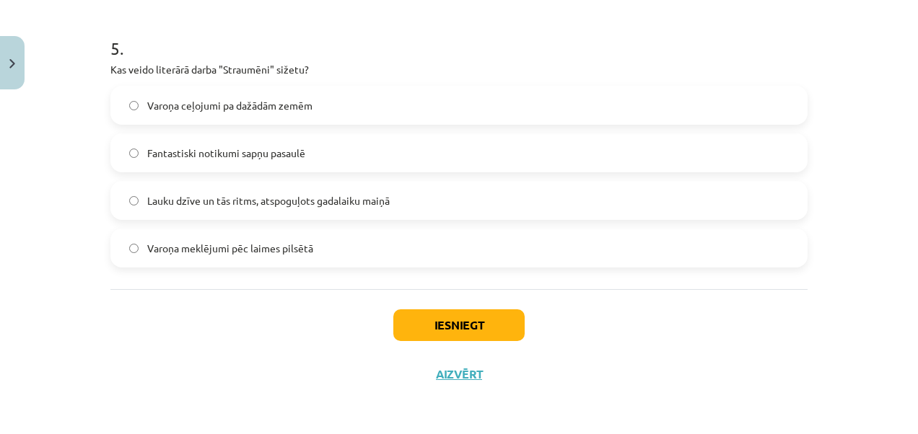 This screenshot has height=434, width=918. What do you see at coordinates (226, 153) in the screenshot?
I see `span: Fantastiski notikumi sapņu pasaulē` at bounding box center [226, 153].